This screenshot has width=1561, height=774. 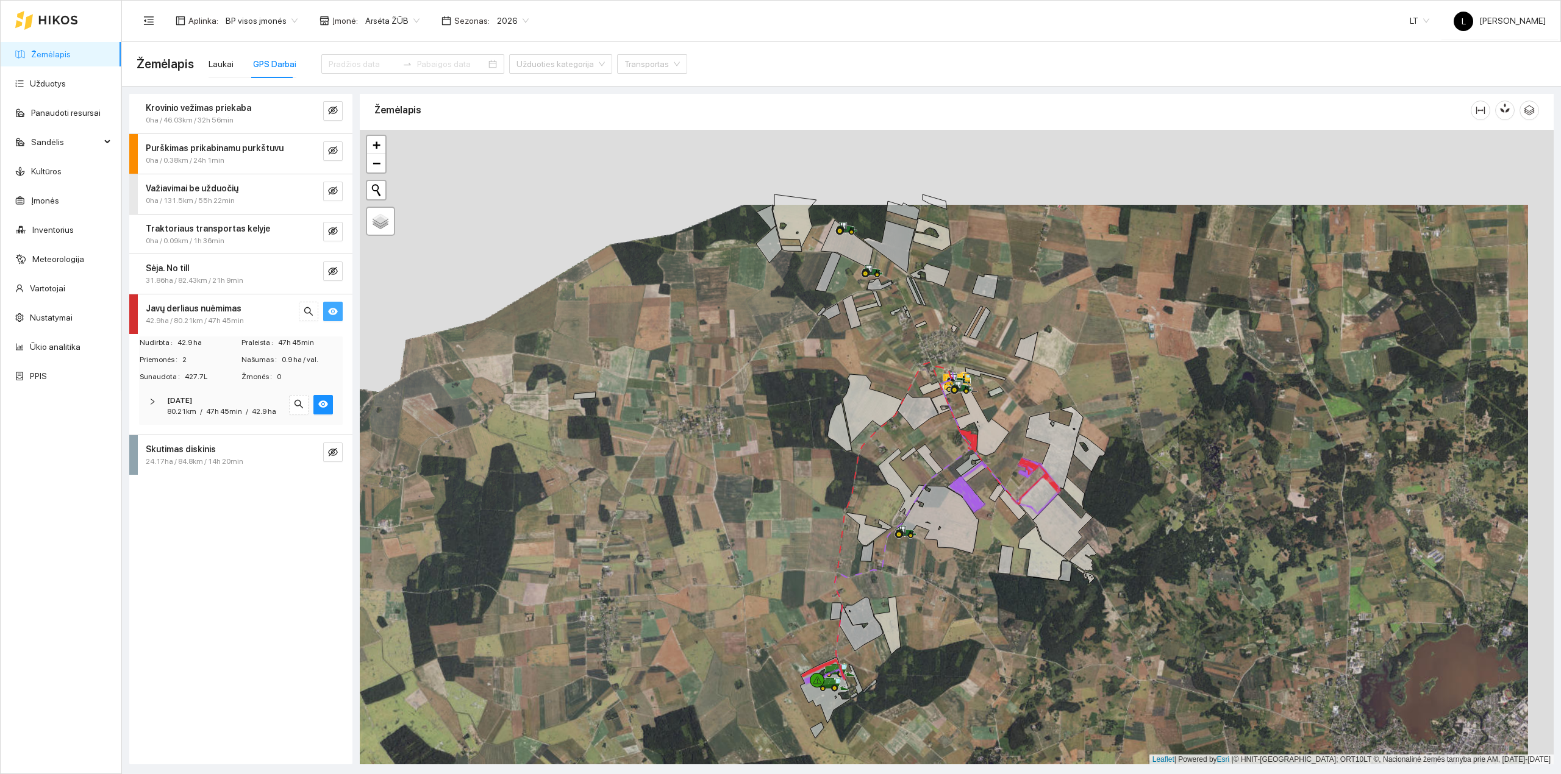 What do you see at coordinates (376, 163) in the screenshot?
I see `a: Zoom out` at bounding box center [376, 163].